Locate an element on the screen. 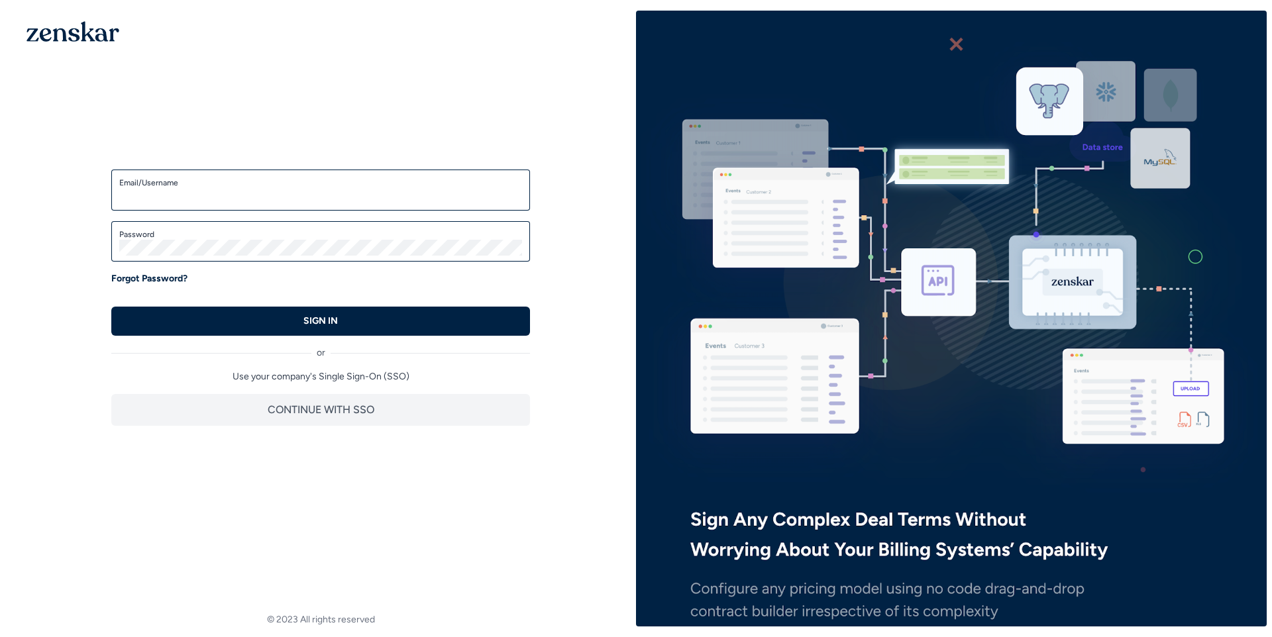 The width and height of the screenshot is (1272, 637). p: Forgot Password? is located at coordinates (149, 279).